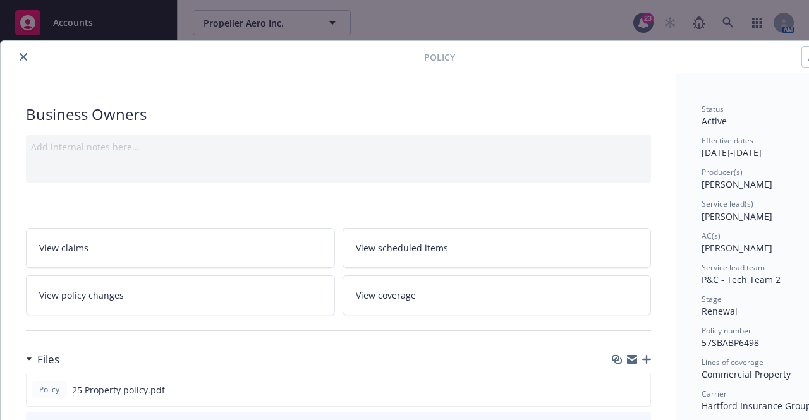 The width and height of the screenshot is (809, 420). What do you see at coordinates (722, 172) in the screenshot?
I see `span: Producer(s)` at bounding box center [722, 172].